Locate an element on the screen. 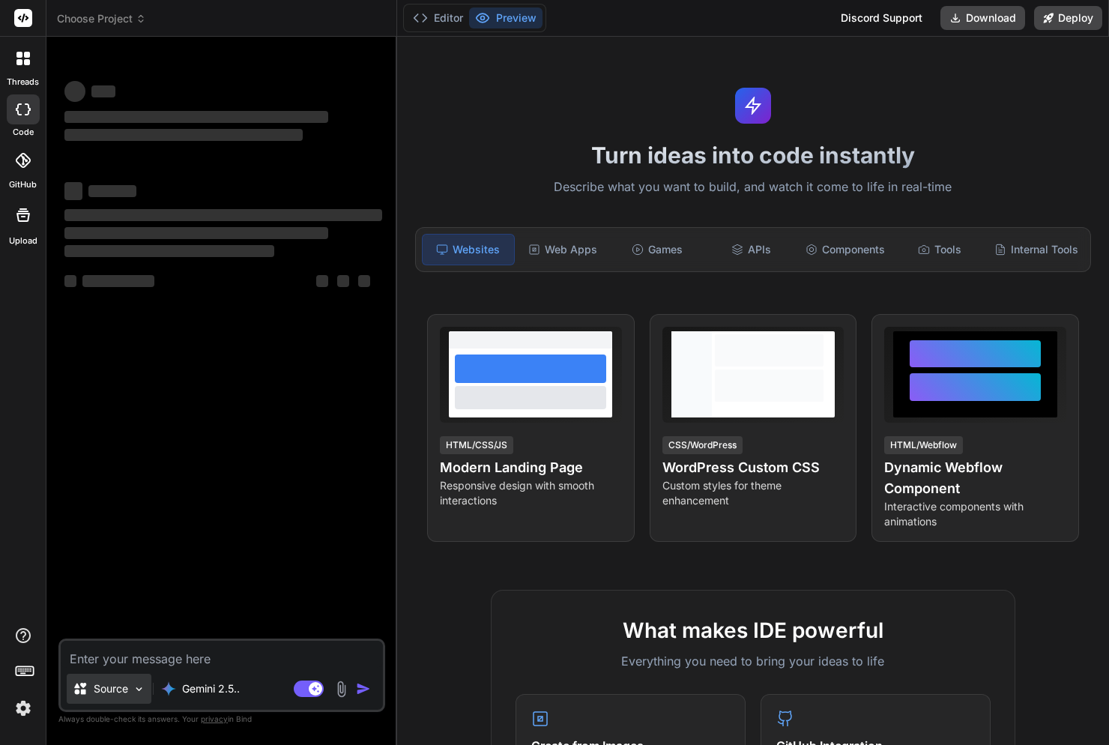 This screenshot has width=1109, height=745. div: Internal Tools is located at coordinates (1036, 250).